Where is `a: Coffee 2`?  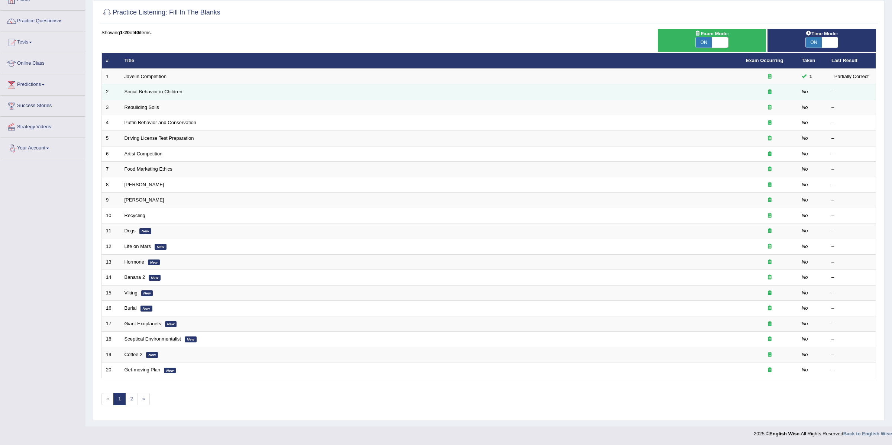 a: Coffee 2 is located at coordinates (133, 354).